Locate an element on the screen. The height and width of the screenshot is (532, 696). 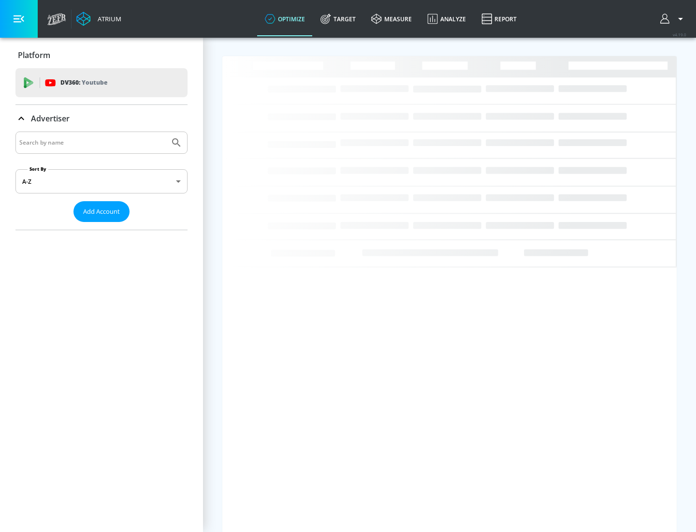
button: Add Account is located at coordinates (102, 211).